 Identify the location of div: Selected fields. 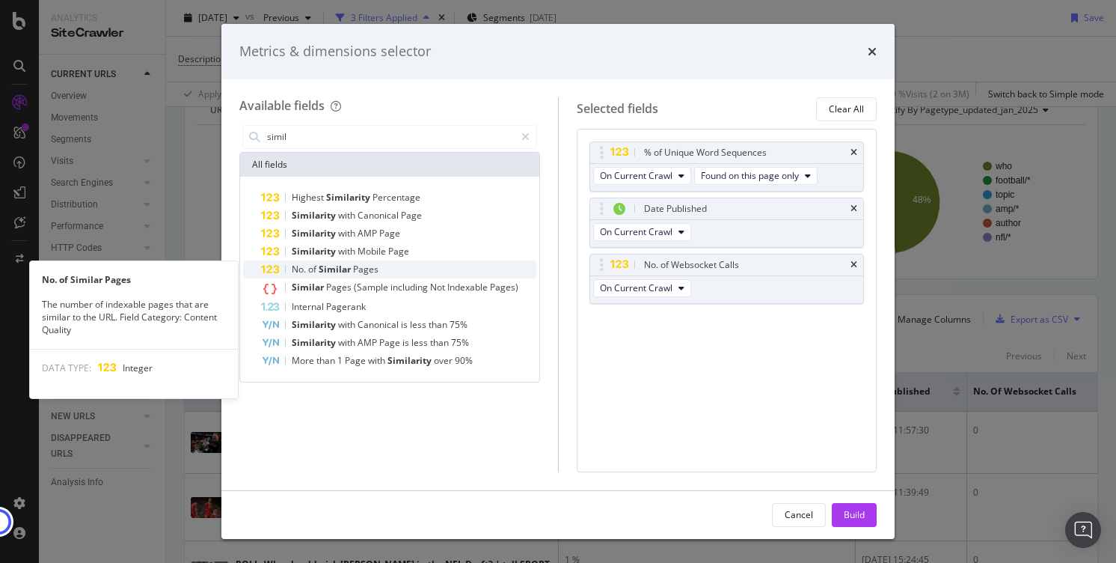
(617, 109).